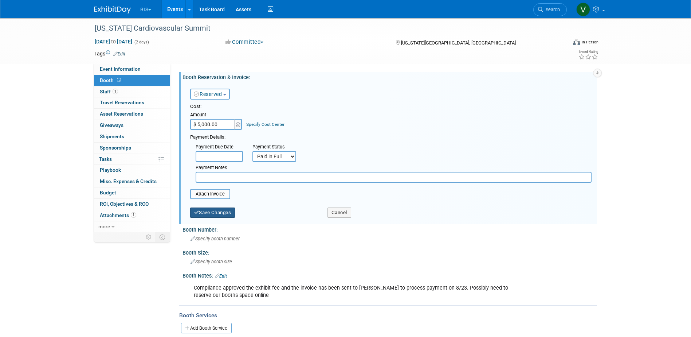  What do you see at coordinates (121, 114) in the screenshot?
I see `span: Asset Reservations` at bounding box center [121, 114].